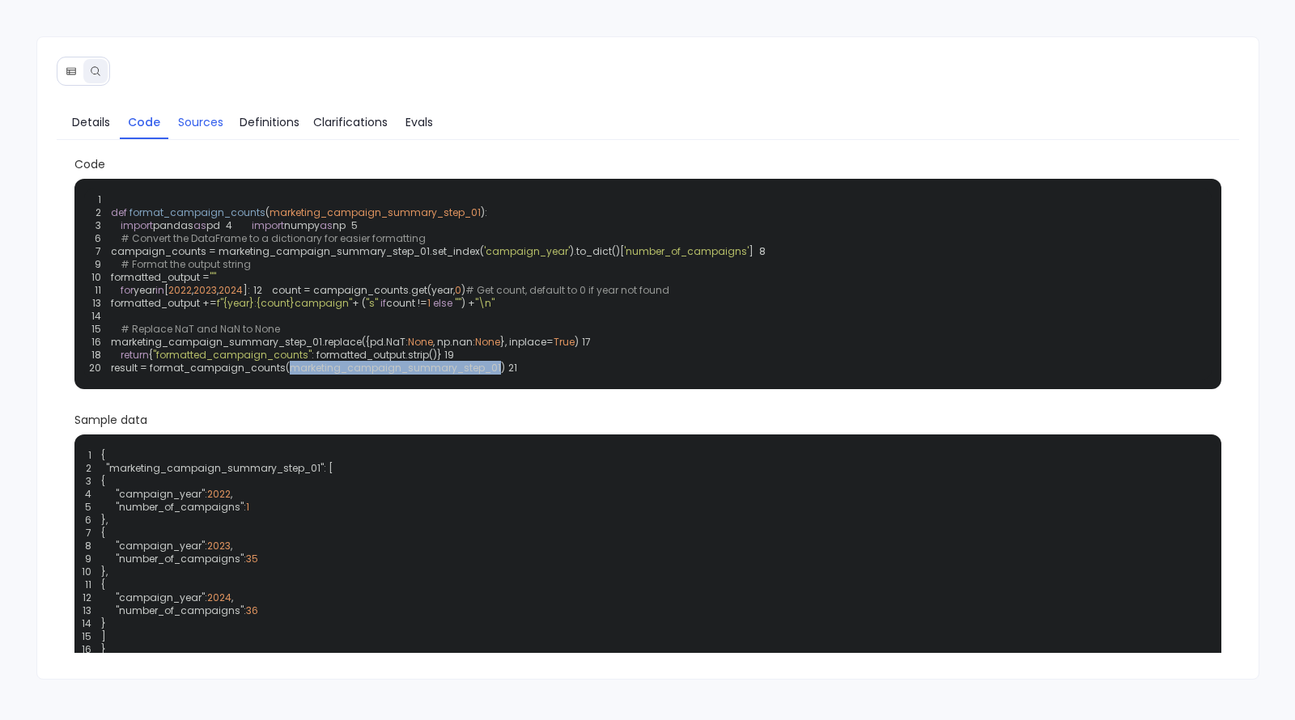 The image size is (1295, 720). Describe the element at coordinates (375, 212) in the screenshot. I see `span: marketing_campaign_summary_step_01` at that location.